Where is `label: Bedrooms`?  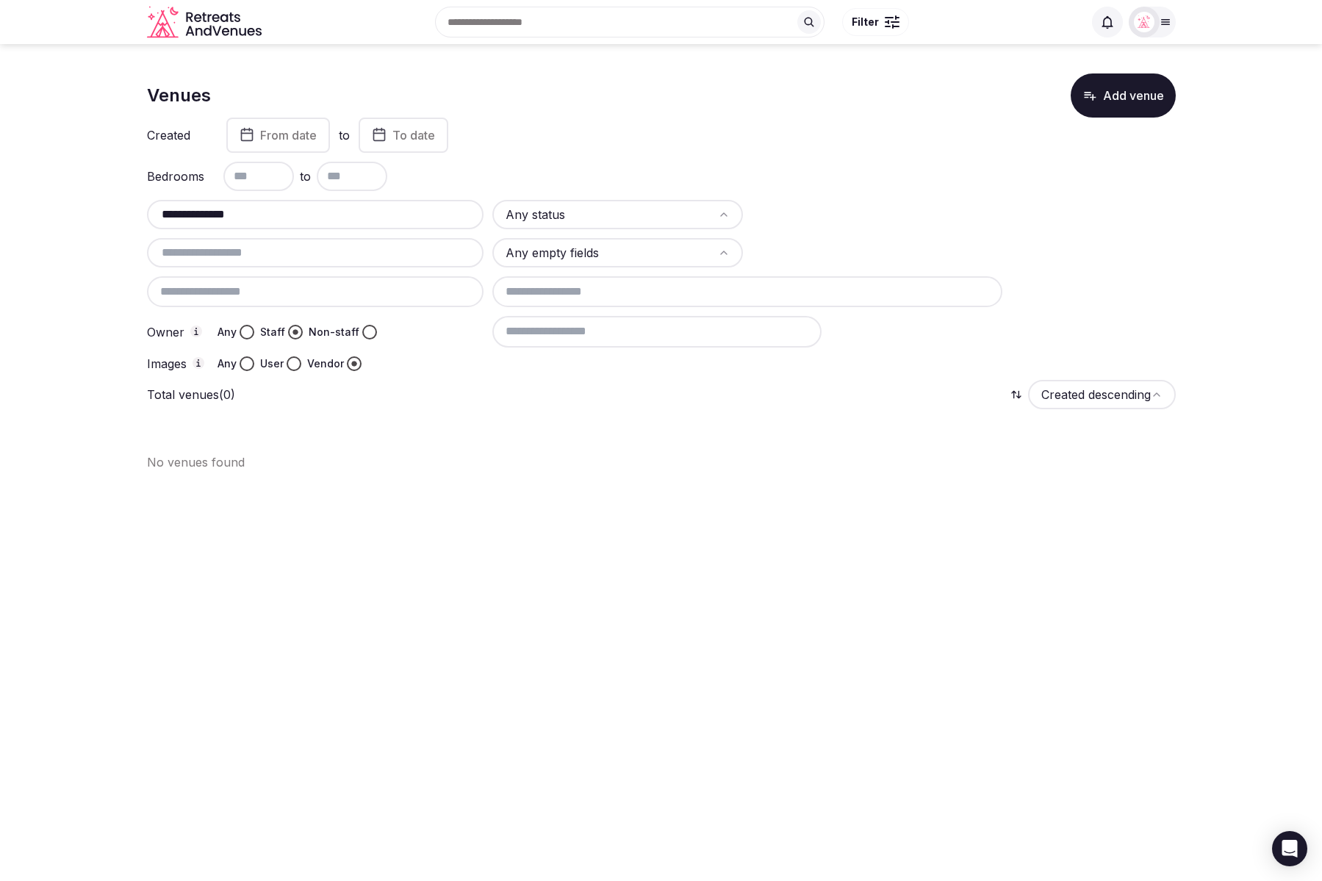
label: Bedrooms is located at coordinates (176, 176).